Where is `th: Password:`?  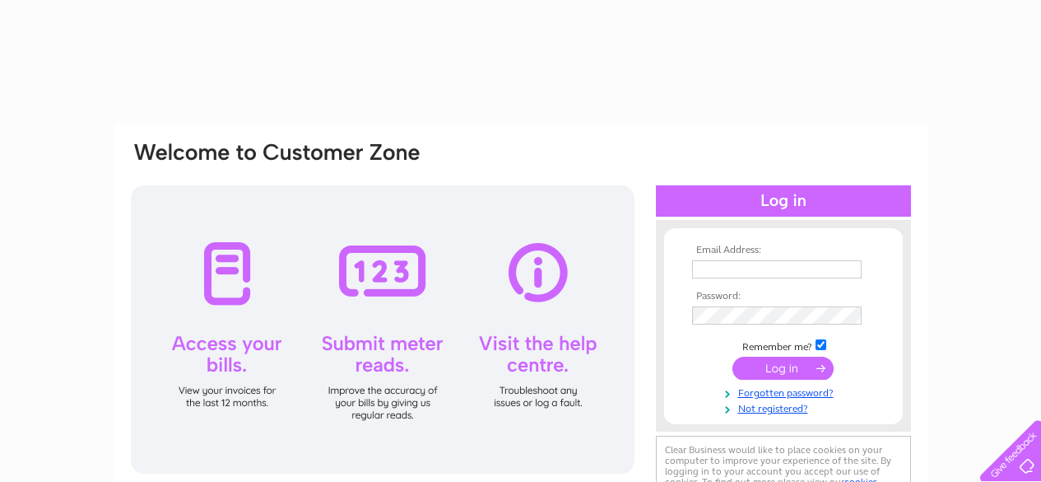 th: Password: is located at coordinates (784, 296).